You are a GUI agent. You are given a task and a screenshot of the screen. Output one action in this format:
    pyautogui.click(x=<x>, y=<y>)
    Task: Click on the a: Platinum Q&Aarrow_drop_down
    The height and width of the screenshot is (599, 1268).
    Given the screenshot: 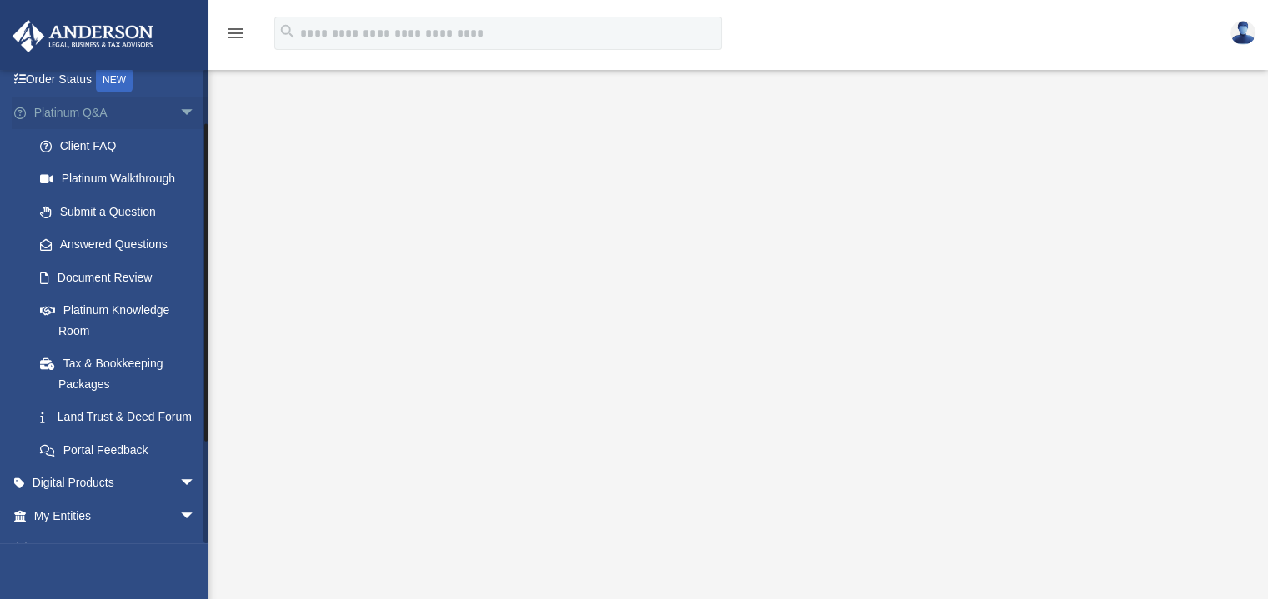 What is the action you would take?
    pyautogui.click(x=116, y=113)
    